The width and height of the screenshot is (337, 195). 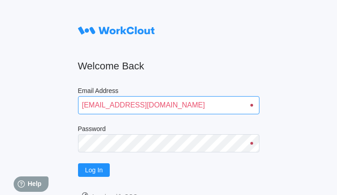 What do you see at coordinates (94, 170) in the screenshot?
I see `button: Log In` at bounding box center [94, 170].